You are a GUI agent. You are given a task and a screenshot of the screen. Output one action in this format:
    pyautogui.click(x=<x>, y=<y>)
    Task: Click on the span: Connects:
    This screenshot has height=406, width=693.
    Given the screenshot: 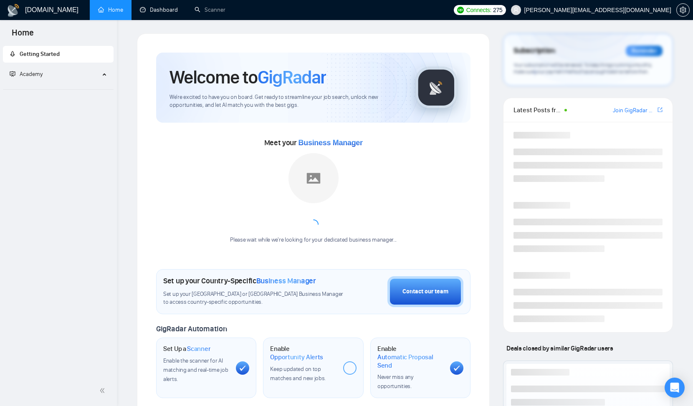 What is the action you would take?
    pyautogui.click(x=479, y=10)
    